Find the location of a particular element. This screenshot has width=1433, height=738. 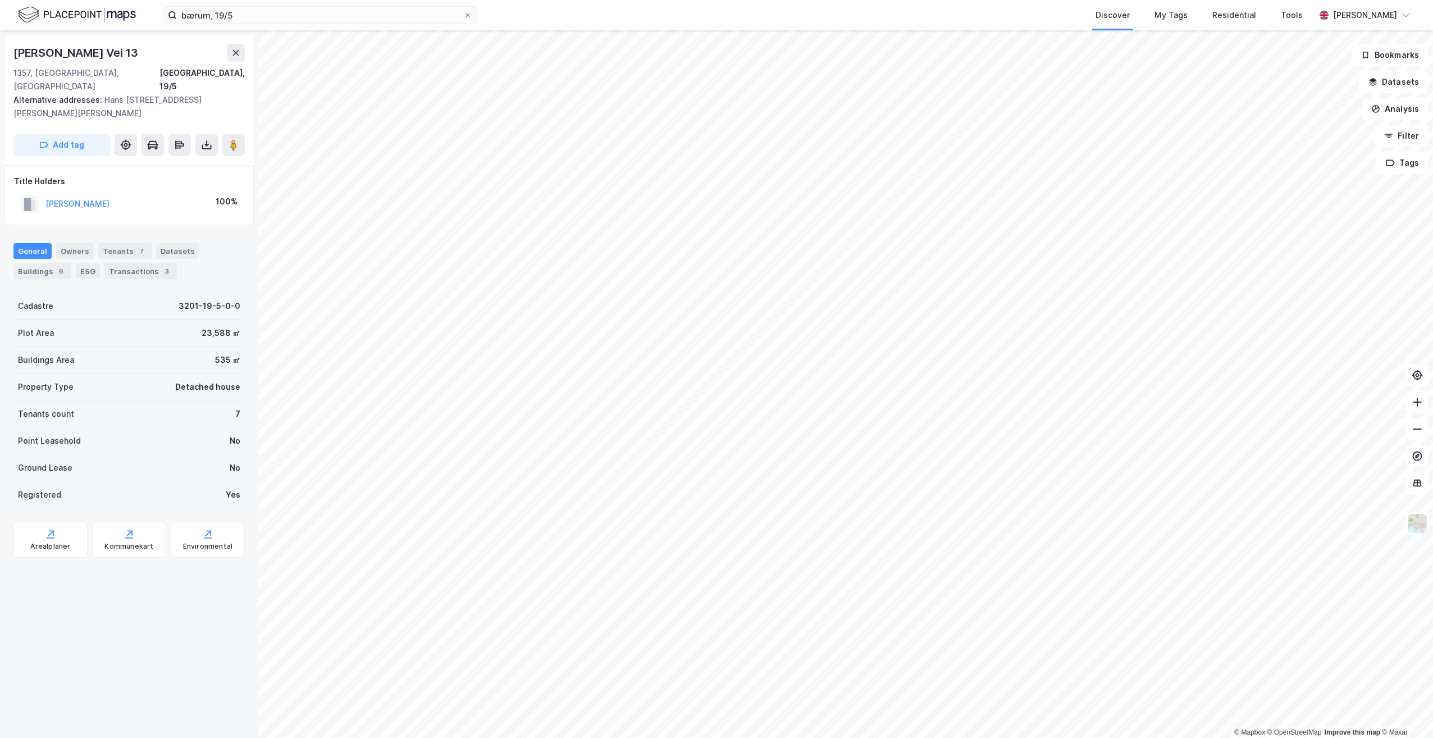

div: Point Leasehold is located at coordinates (49, 441).